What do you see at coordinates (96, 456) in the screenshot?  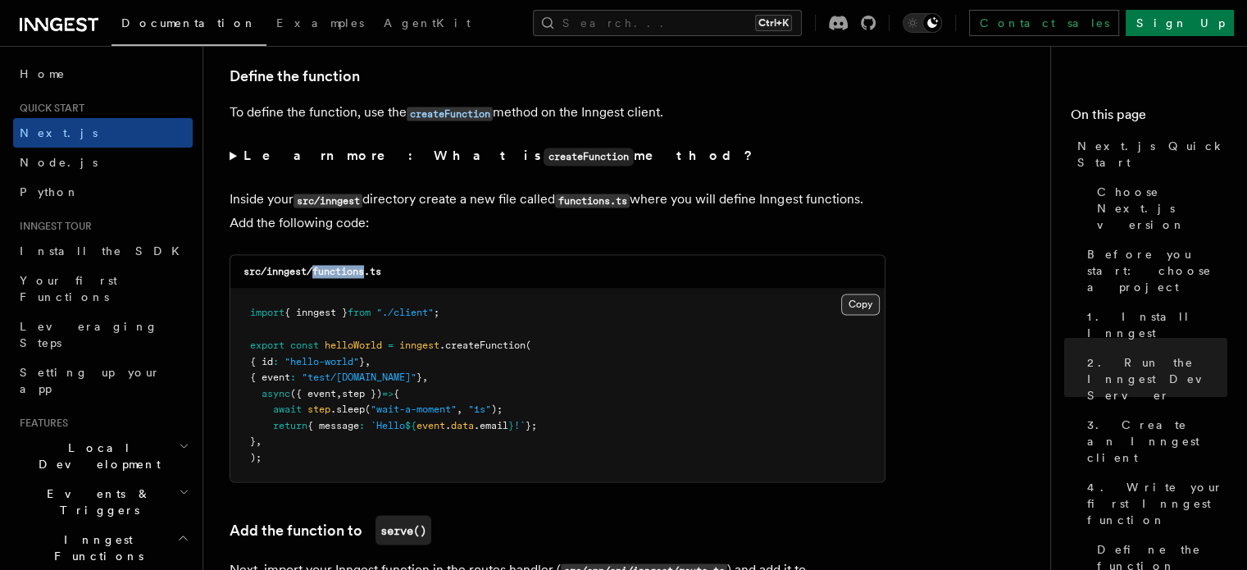 I see `span: Local Development` at bounding box center [96, 456].